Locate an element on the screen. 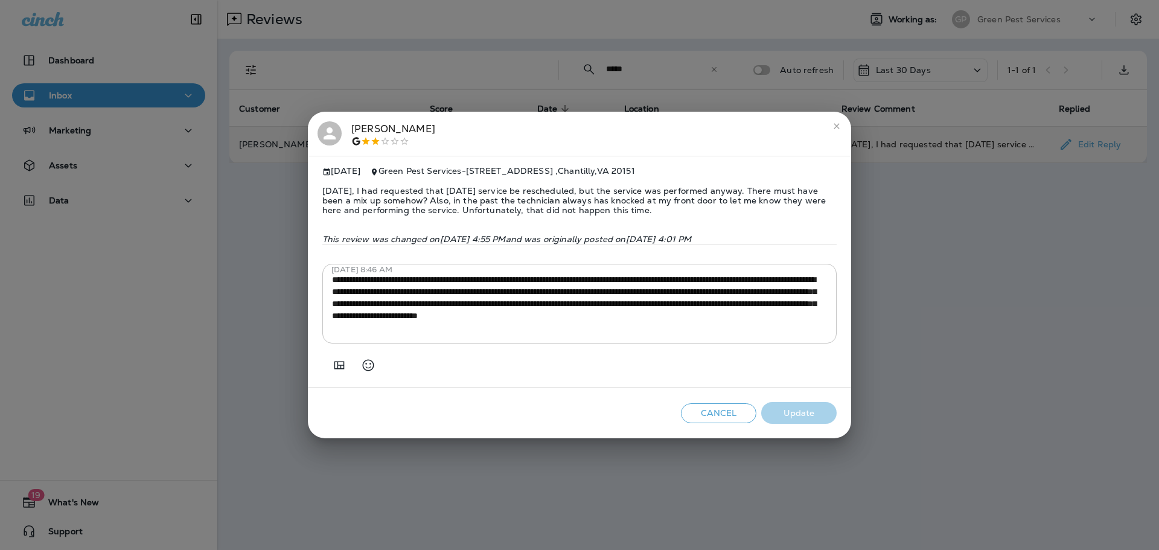 The width and height of the screenshot is (1159, 550). button: close is located at coordinates (836, 126).